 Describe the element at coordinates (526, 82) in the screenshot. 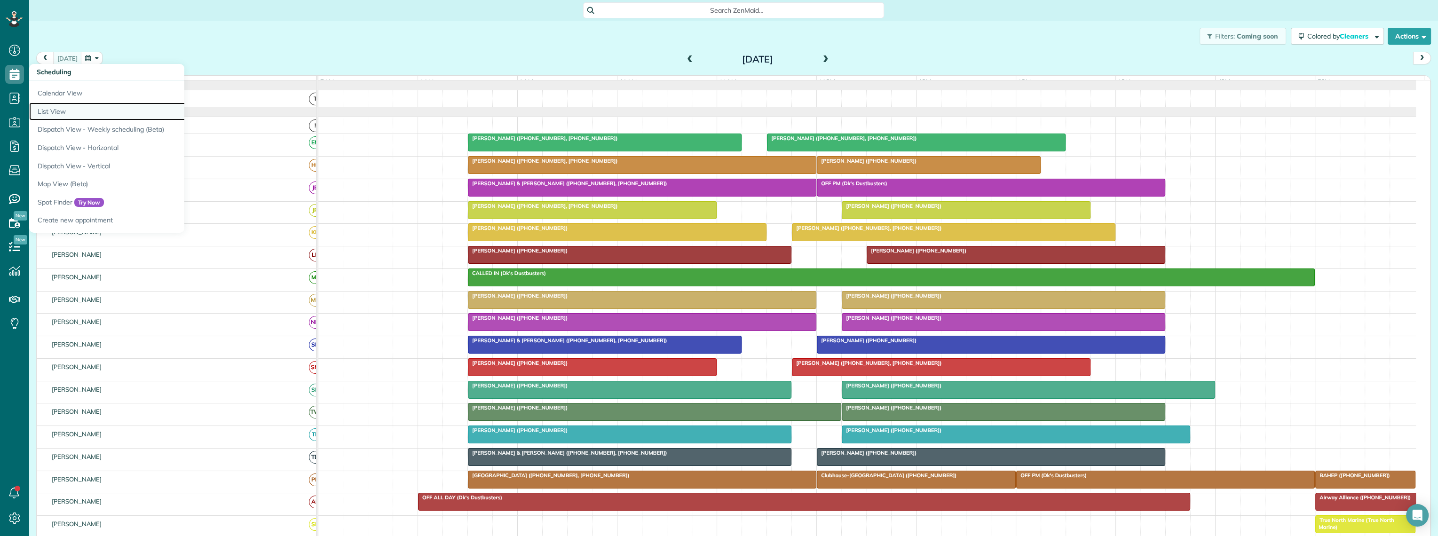

I see `span: 9am` at that location.